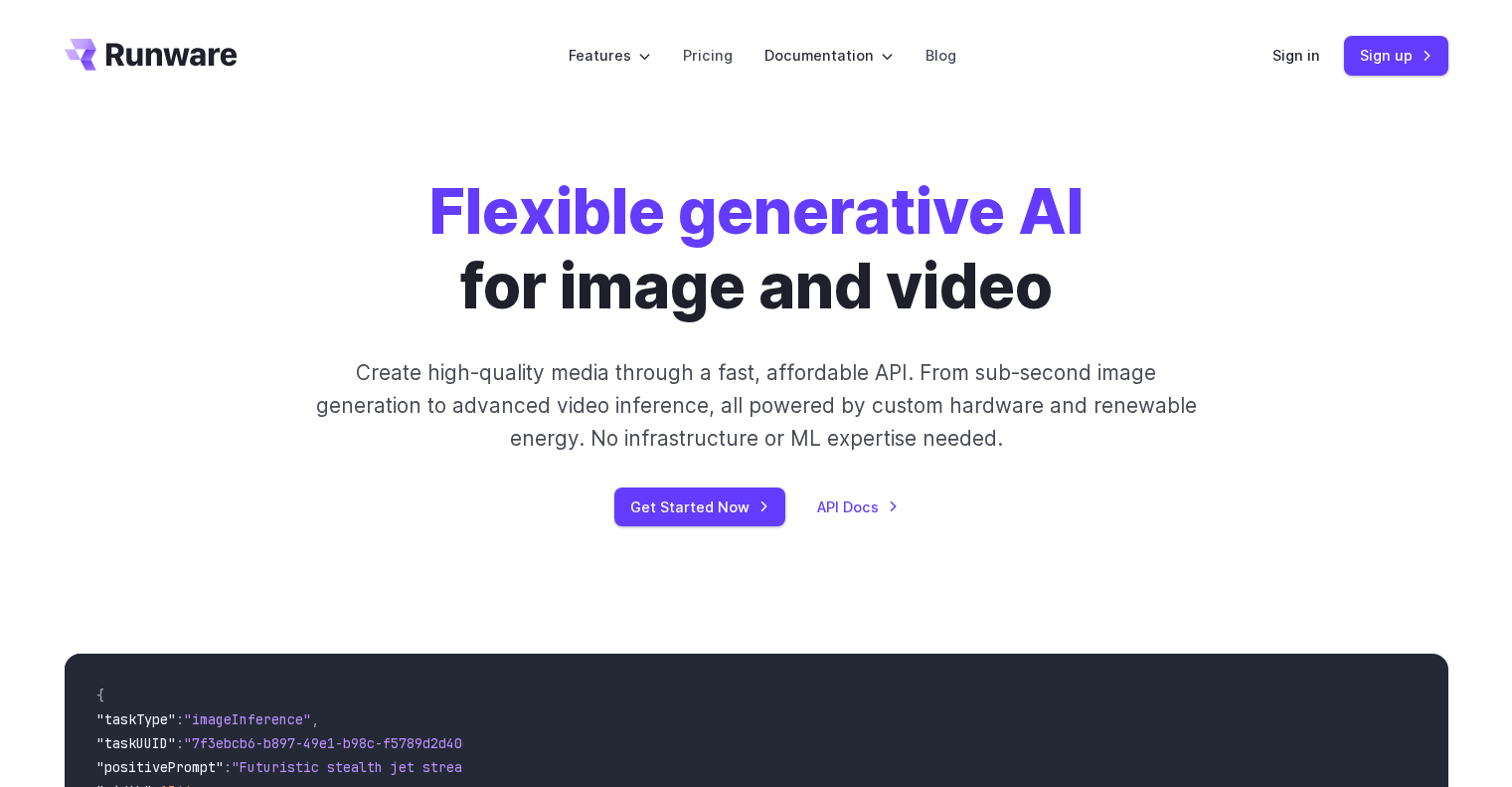 The height and width of the screenshot is (787, 1512). What do you see at coordinates (757, 210) in the screenshot?
I see `strong: Flexible generative AI` at bounding box center [757, 210].